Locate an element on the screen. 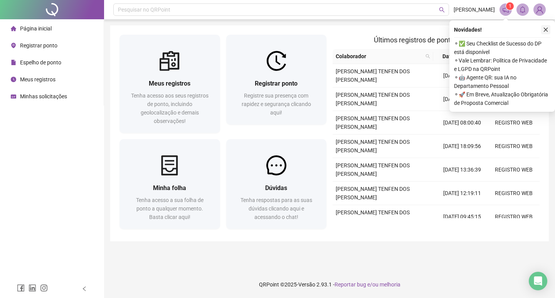 The height and width of the screenshot is (298, 555). span: 1 is located at coordinates (510, 6).